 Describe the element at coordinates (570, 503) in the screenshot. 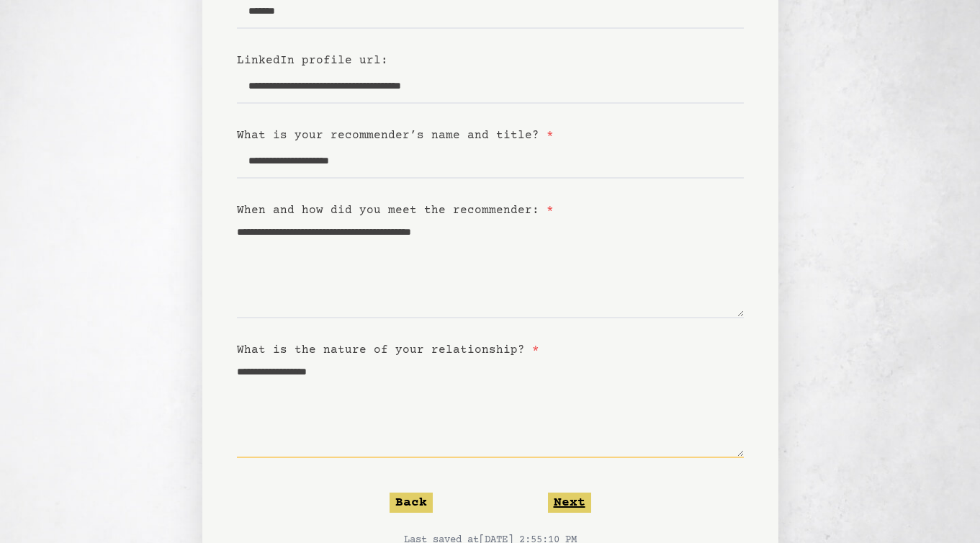

I see `button: Next` at that location.